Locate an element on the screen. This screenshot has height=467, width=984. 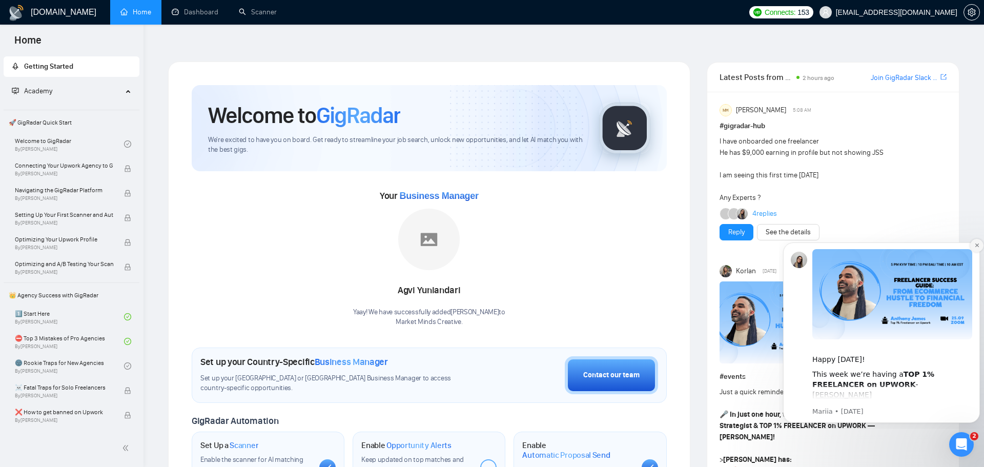
img: F09H8TEEYJG-Anthony%20James.png is located at coordinates (781, 322).